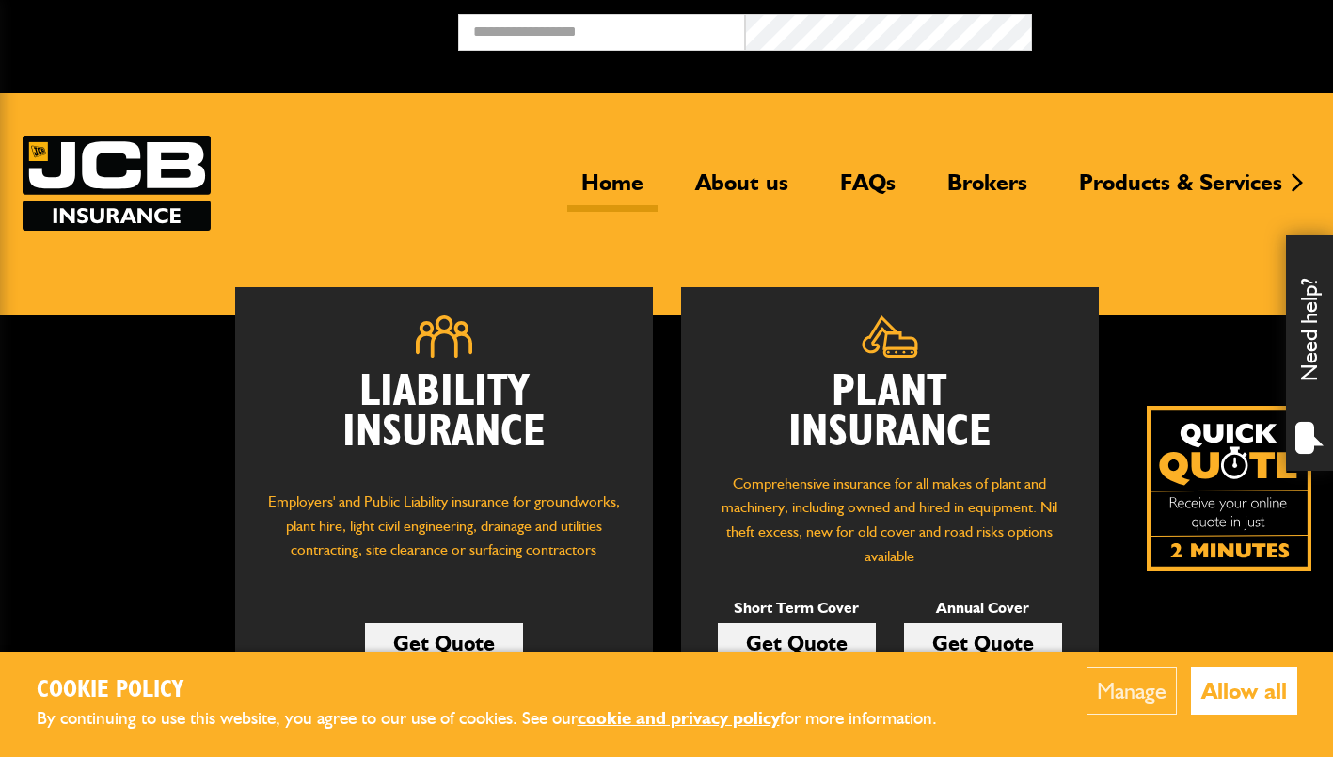 The image size is (1333, 757). Describe the element at coordinates (987, 190) in the screenshot. I see `a: Brokers` at that location.